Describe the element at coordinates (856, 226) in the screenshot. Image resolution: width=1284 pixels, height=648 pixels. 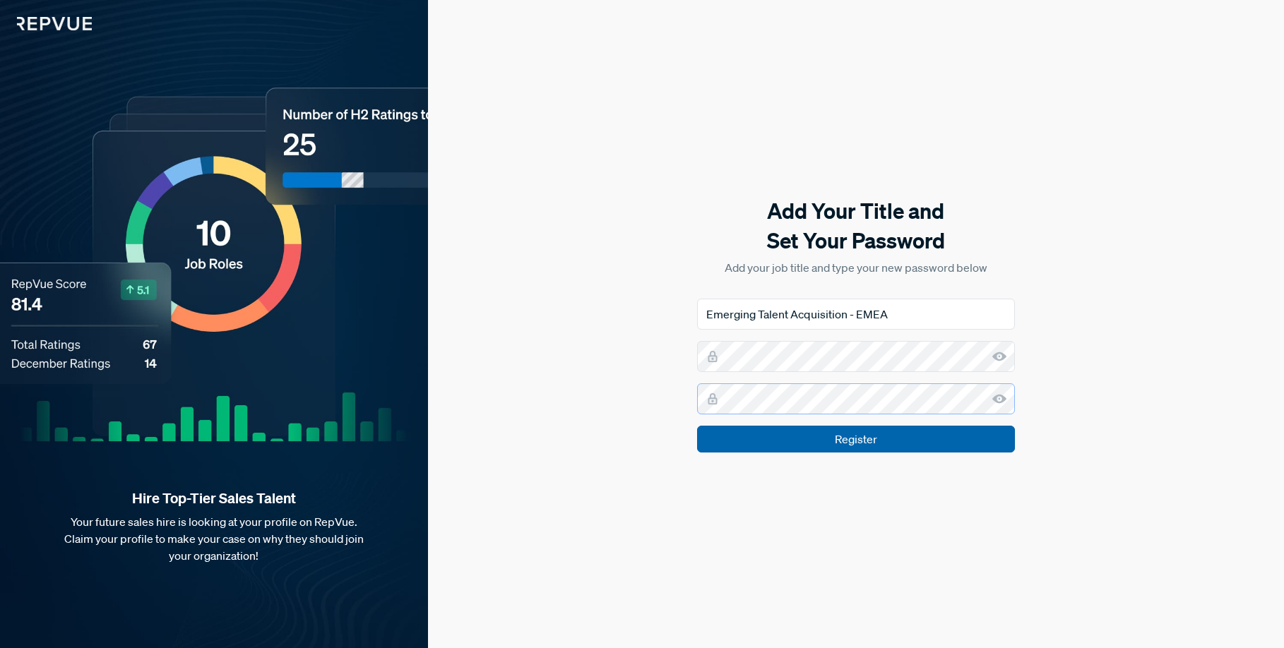
I see `h5: Add Your Title and Set Your Password` at that location.